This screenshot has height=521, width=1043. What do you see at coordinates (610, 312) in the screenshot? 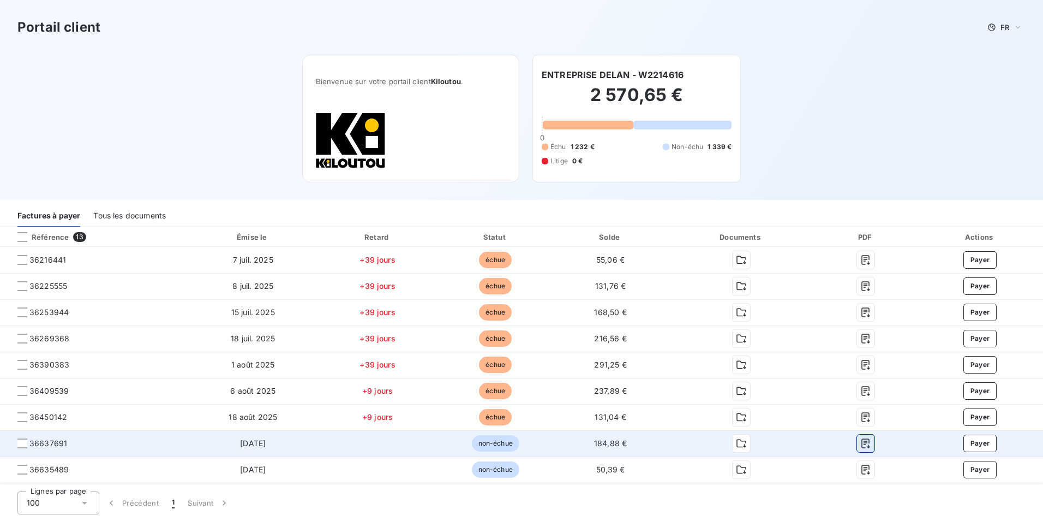
I see `span: 168,50 €` at bounding box center [610, 312].